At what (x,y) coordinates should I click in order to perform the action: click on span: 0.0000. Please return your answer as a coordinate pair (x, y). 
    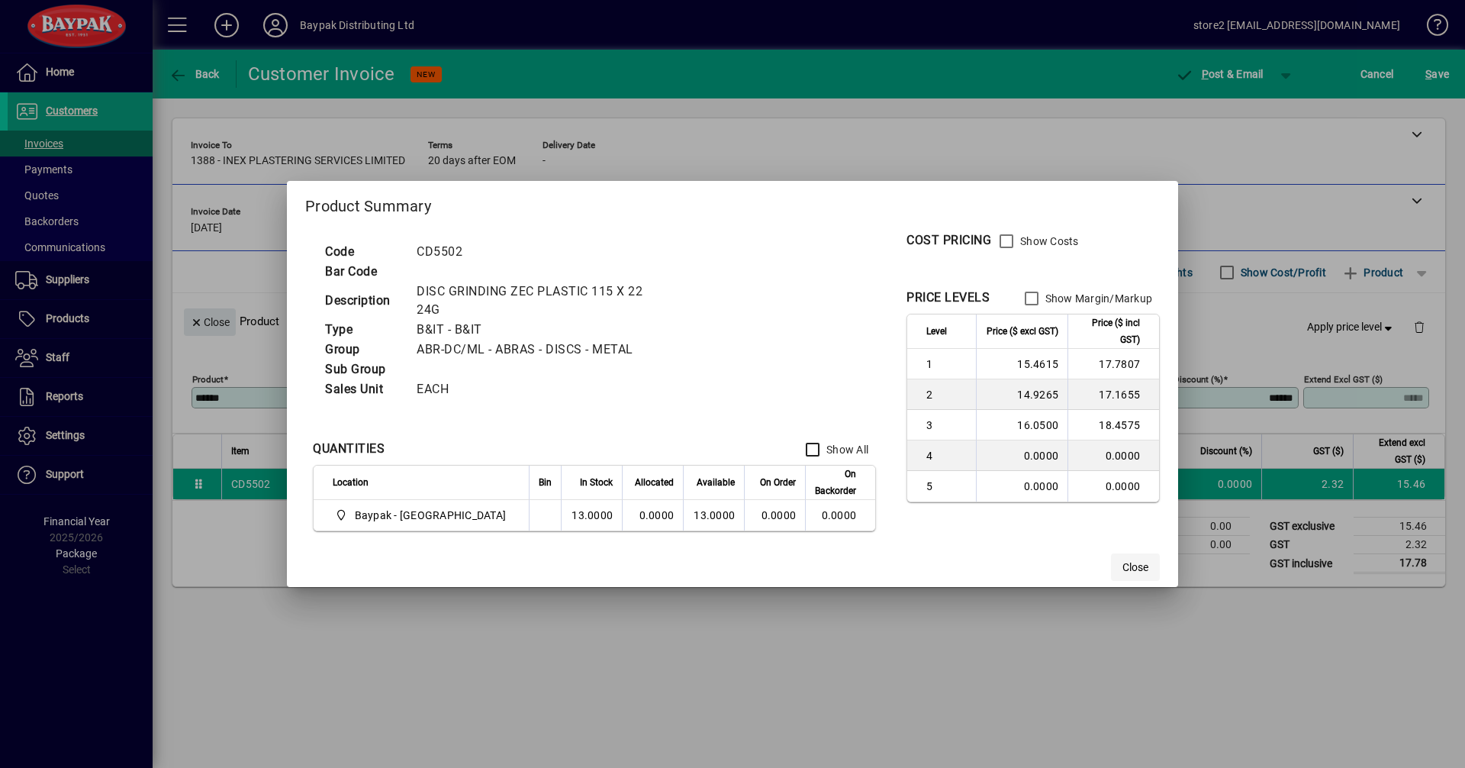
    Looking at the image, I should click on (779, 515).